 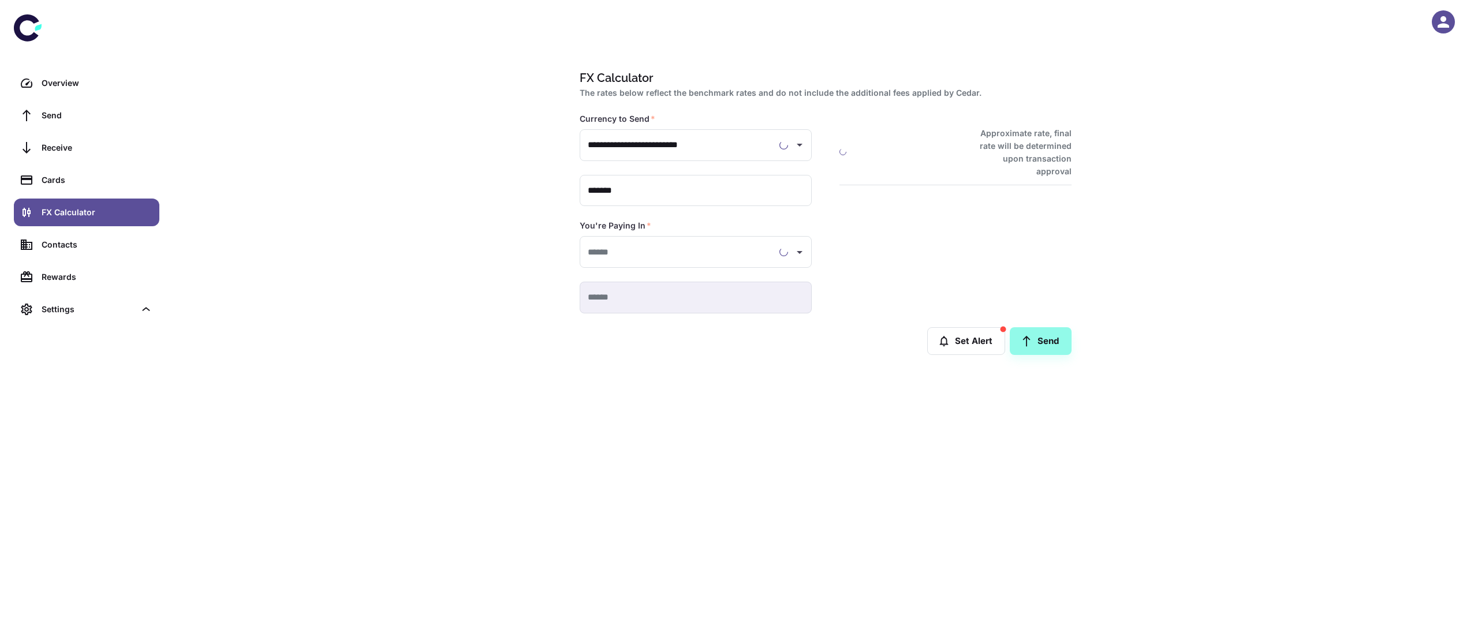 What do you see at coordinates (87, 245) in the screenshot?
I see `a: Contacts` at bounding box center [87, 245].